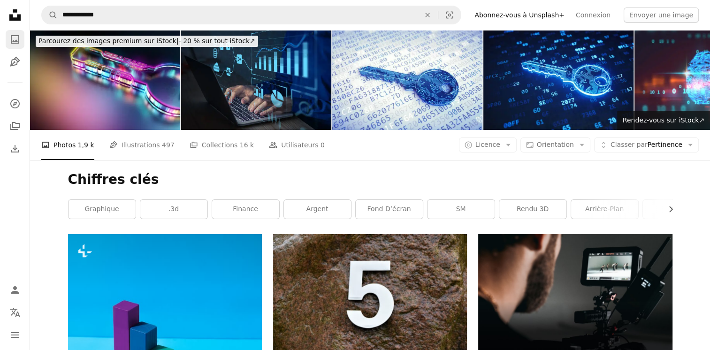 Image resolution: width=710 pixels, height=350 pixels. What do you see at coordinates (555, 145) in the screenshot?
I see `span: Orientation` at bounding box center [555, 145].